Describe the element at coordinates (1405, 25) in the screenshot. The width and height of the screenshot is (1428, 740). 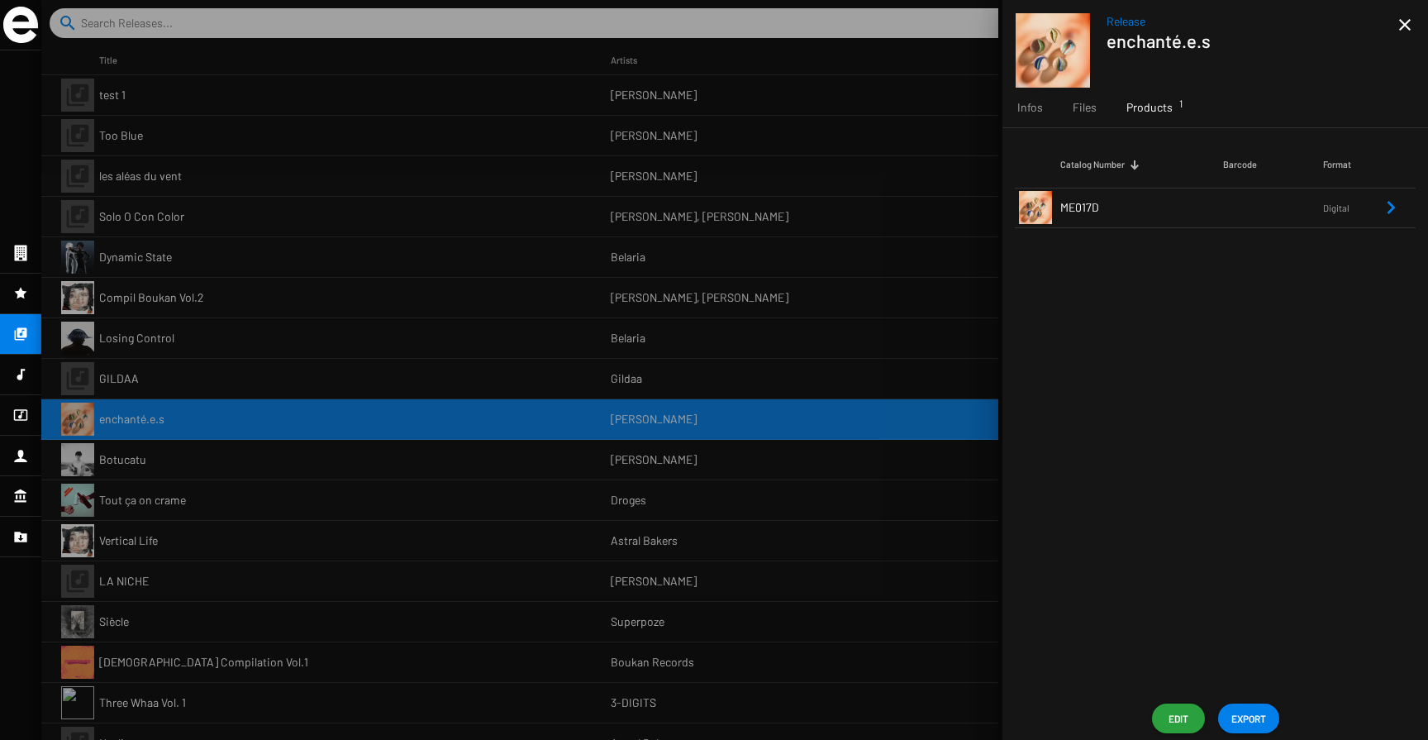
I see `mat-icon: close` at that location.